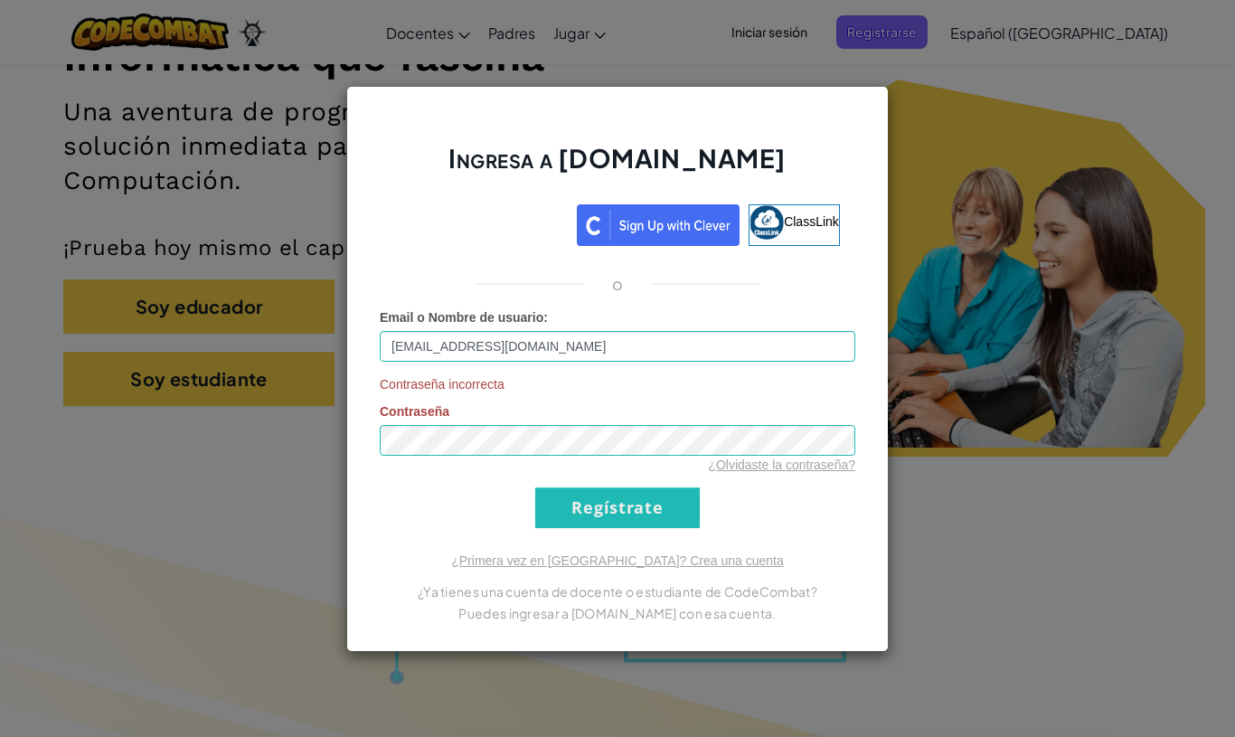  Describe the element at coordinates (618, 507) in the screenshot. I see `input: Regístrate` at that location.